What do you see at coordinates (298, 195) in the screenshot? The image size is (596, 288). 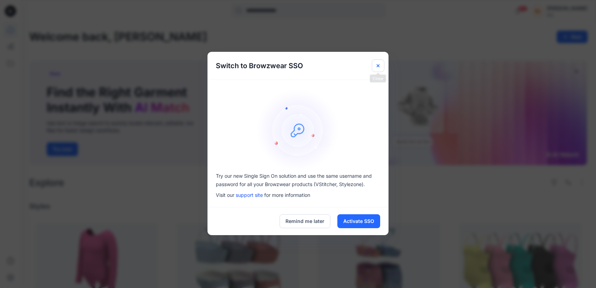 I see `p: Visit our for more information` at bounding box center [298, 195].